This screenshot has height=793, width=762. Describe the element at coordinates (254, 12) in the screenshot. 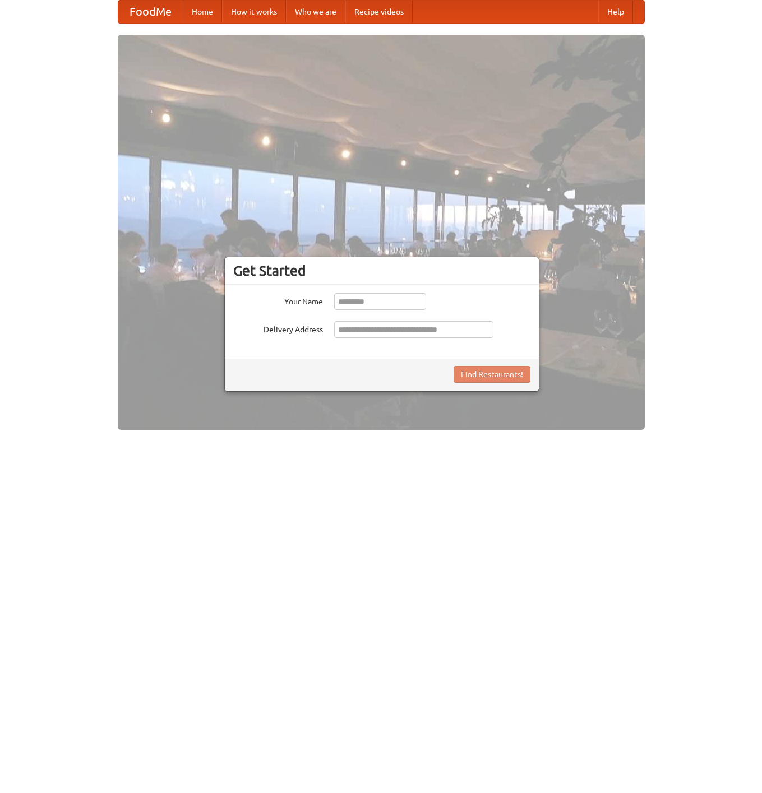

I see `a: How it works` at that location.